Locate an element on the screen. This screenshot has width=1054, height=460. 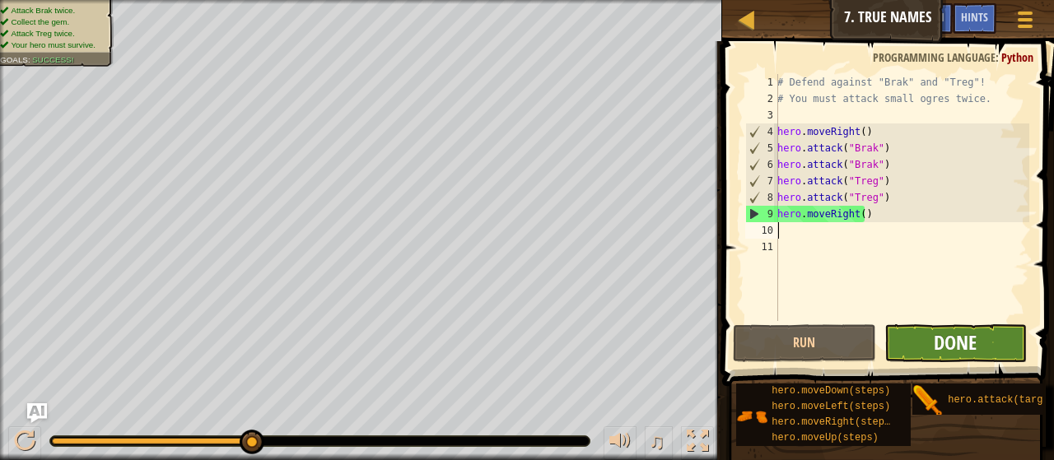
button: Adjust volume is located at coordinates (620, 443).